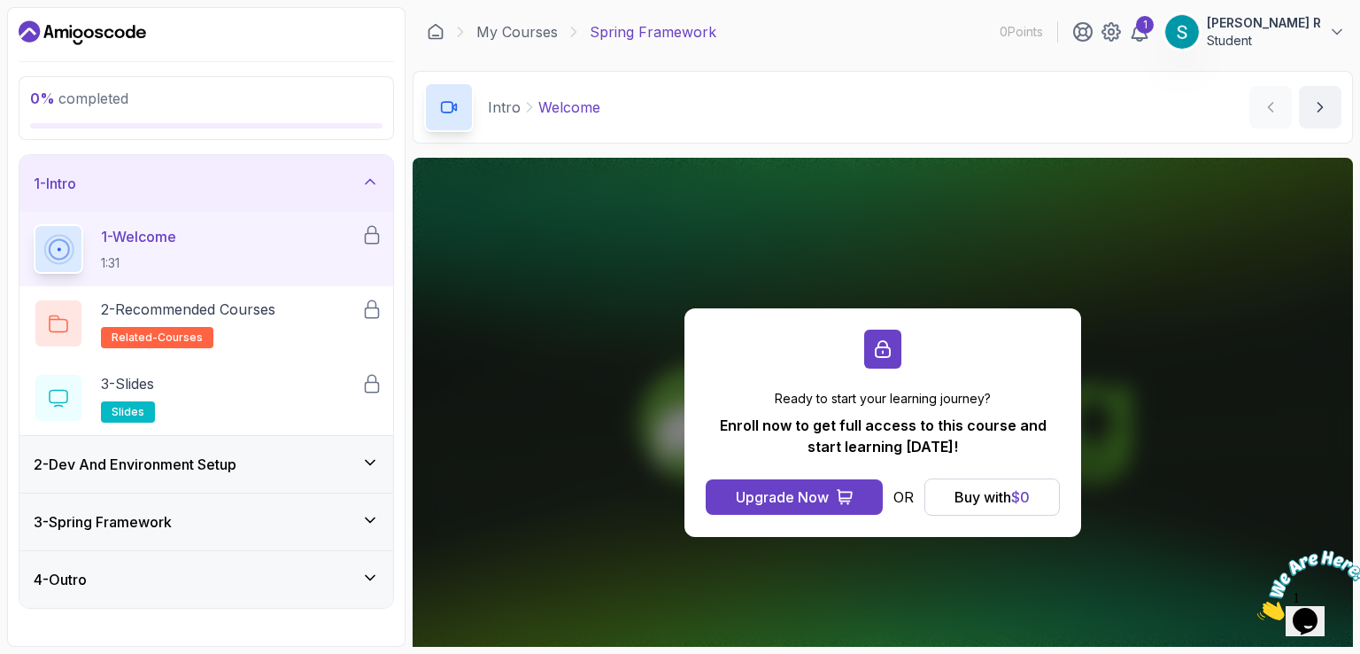 Image resolution: width=1360 pixels, height=654 pixels. What do you see at coordinates (62, 42) in the screenshot?
I see `img: Chat attention grabber` at bounding box center [62, 42].